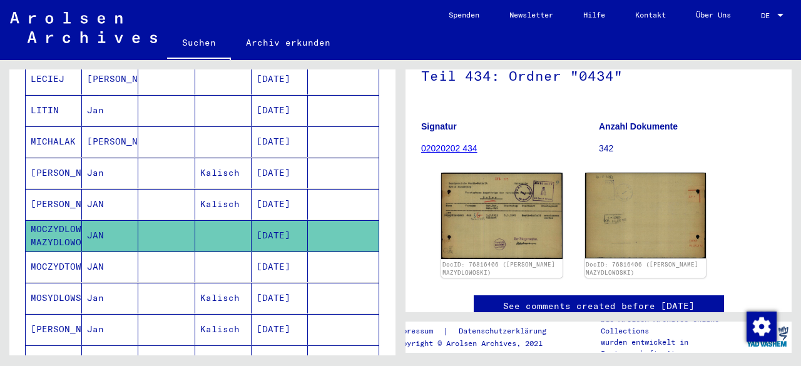  Describe the element at coordinates (54, 110) in the screenshot. I see `mat-cell: LITIN` at that location.